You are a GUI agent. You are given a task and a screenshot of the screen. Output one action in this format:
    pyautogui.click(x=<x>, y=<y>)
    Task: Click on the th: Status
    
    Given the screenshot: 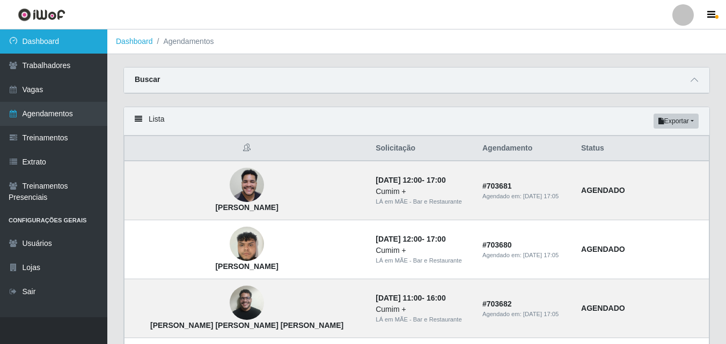 What is the action you would take?
    pyautogui.click(x=642, y=149)
    